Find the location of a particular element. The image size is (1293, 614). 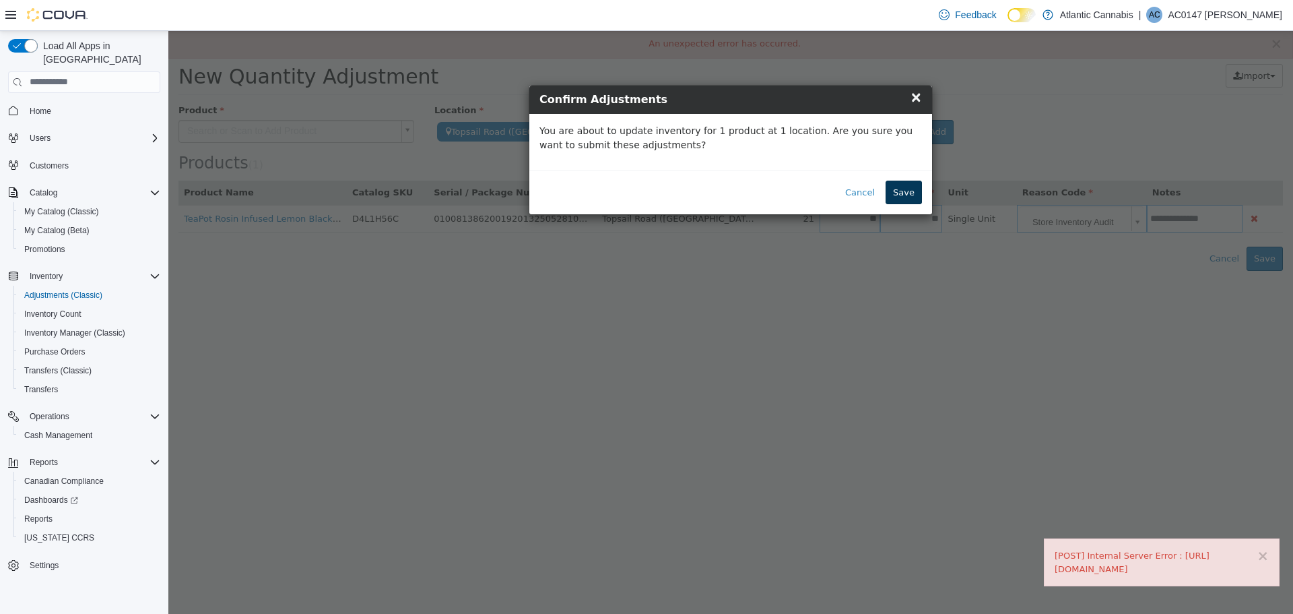

a: My Catalog (Classic) is located at coordinates (61, 212).